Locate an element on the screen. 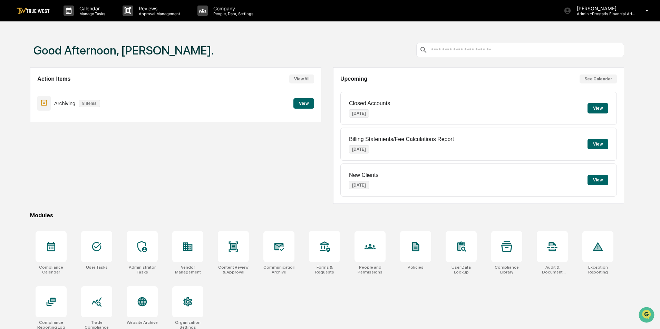 The image size is (660, 329). p: How can we help? is located at coordinates (66, 20).